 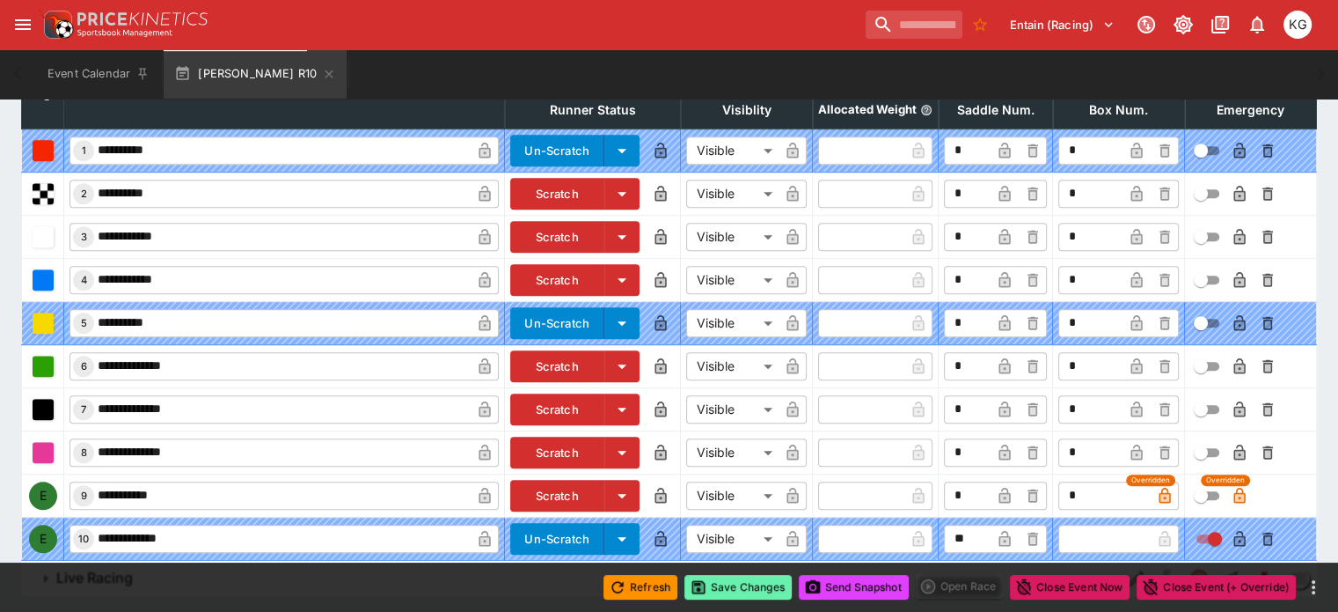 What do you see at coordinates (1062, 25) in the screenshot?
I see `button: Select Tenant` at bounding box center [1062, 25].